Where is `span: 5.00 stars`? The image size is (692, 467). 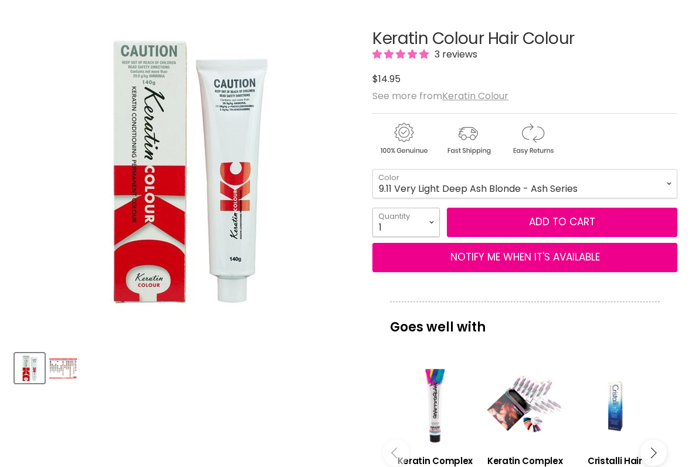 span: 5.00 stars is located at coordinates (402, 54).